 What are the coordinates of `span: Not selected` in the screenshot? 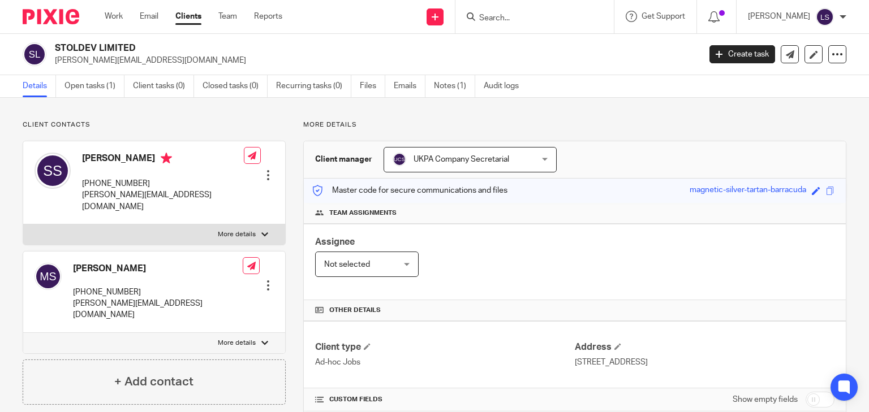 It's located at (347, 265).